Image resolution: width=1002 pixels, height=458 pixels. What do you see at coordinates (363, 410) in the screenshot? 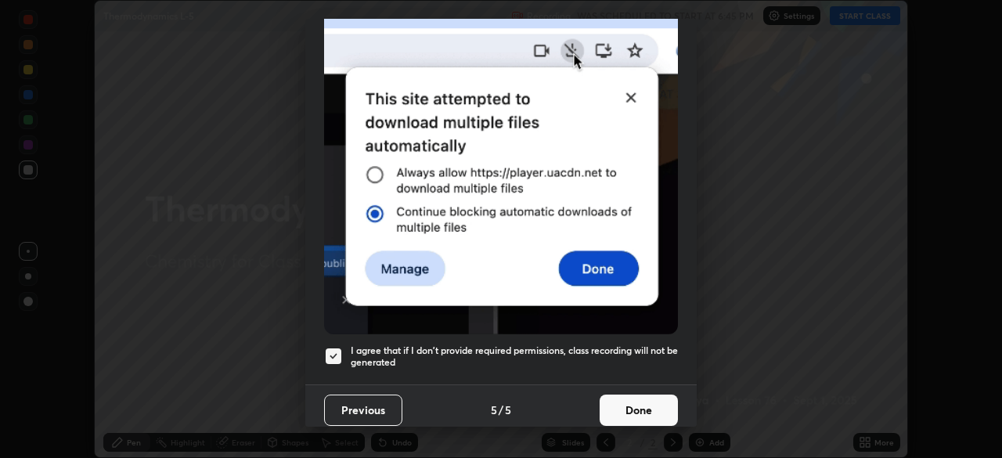
I see `button: Previous` at bounding box center [363, 410].